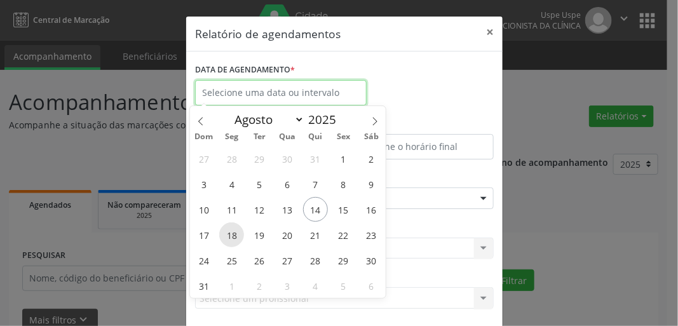  What do you see at coordinates (259, 184) in the screenshot?
I see `span: Agosto 5, 2025` at bounding box center [259, 184].